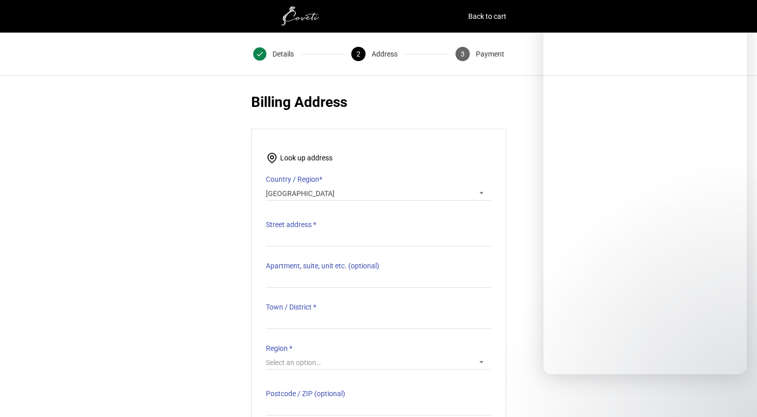 This screenshot has height=417, width=757. What do you see at coordinates (379, 102) in the screenshot?
I see `h2: Billing Address` at bounding box center [379, 102].